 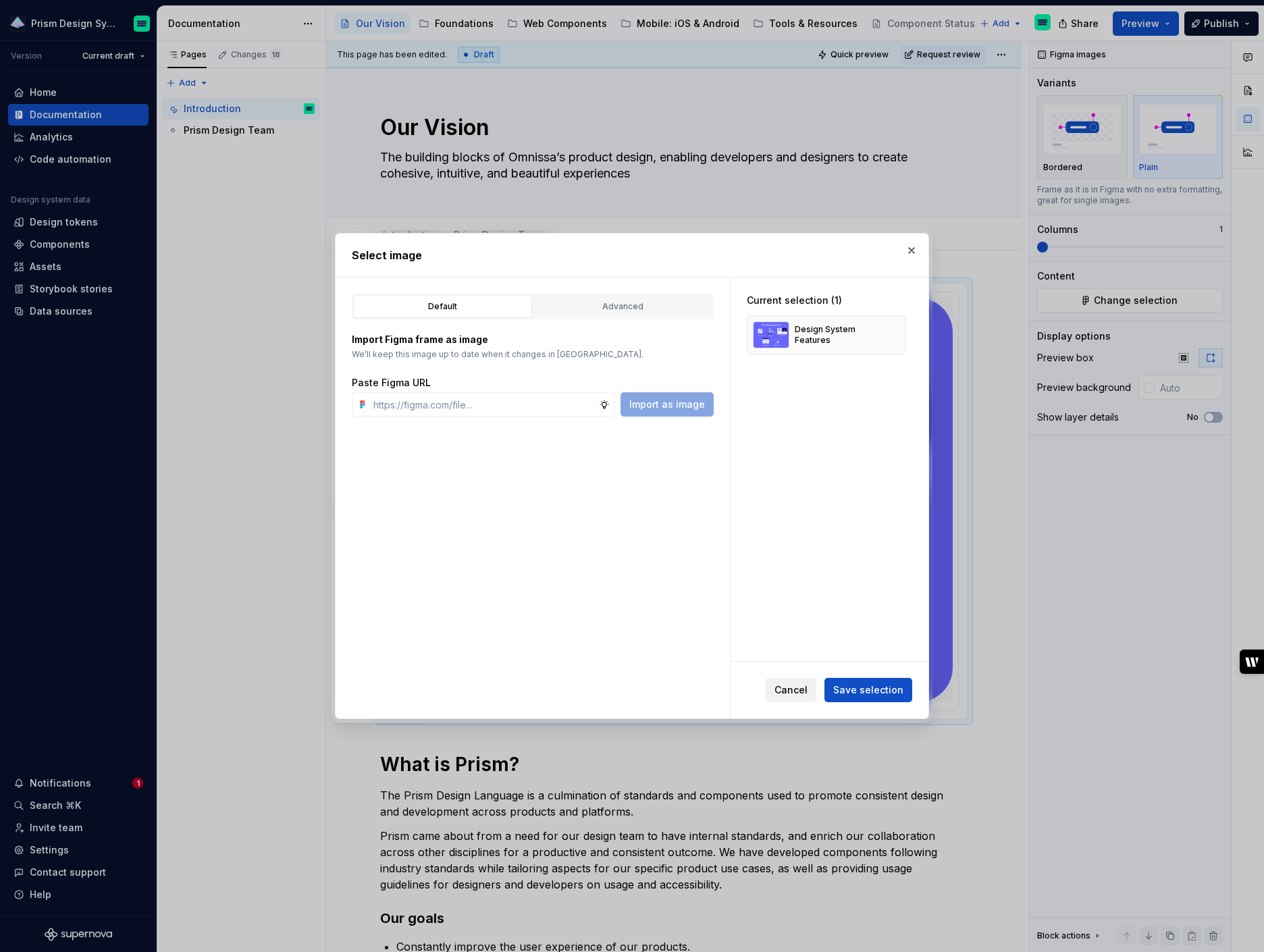 What do you see at coordinates (868, 690) in the screenshot?
I see `button: Save selection` at bounding box center [868, 690].